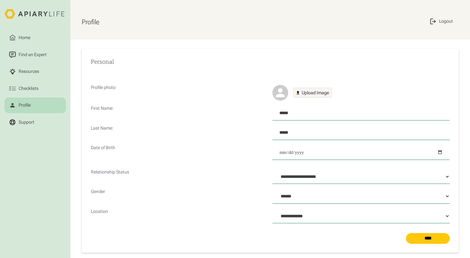 This screenshot has height=258, width=470. What do you see at coordinates (446, 21) in the screenshot?
I see `div: Logout` at bounding box center [446, 21].